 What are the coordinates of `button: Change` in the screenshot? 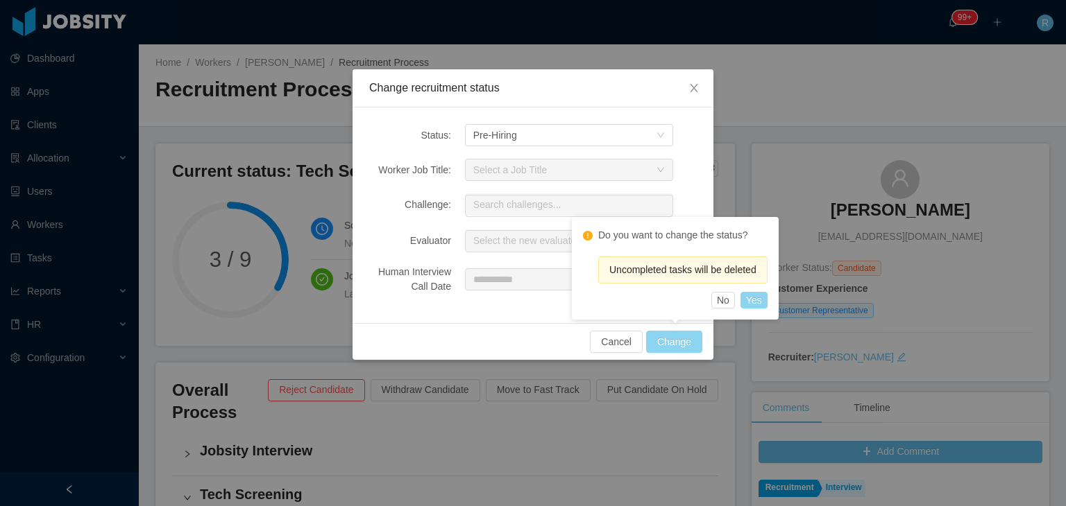 It's located at (674, 342).